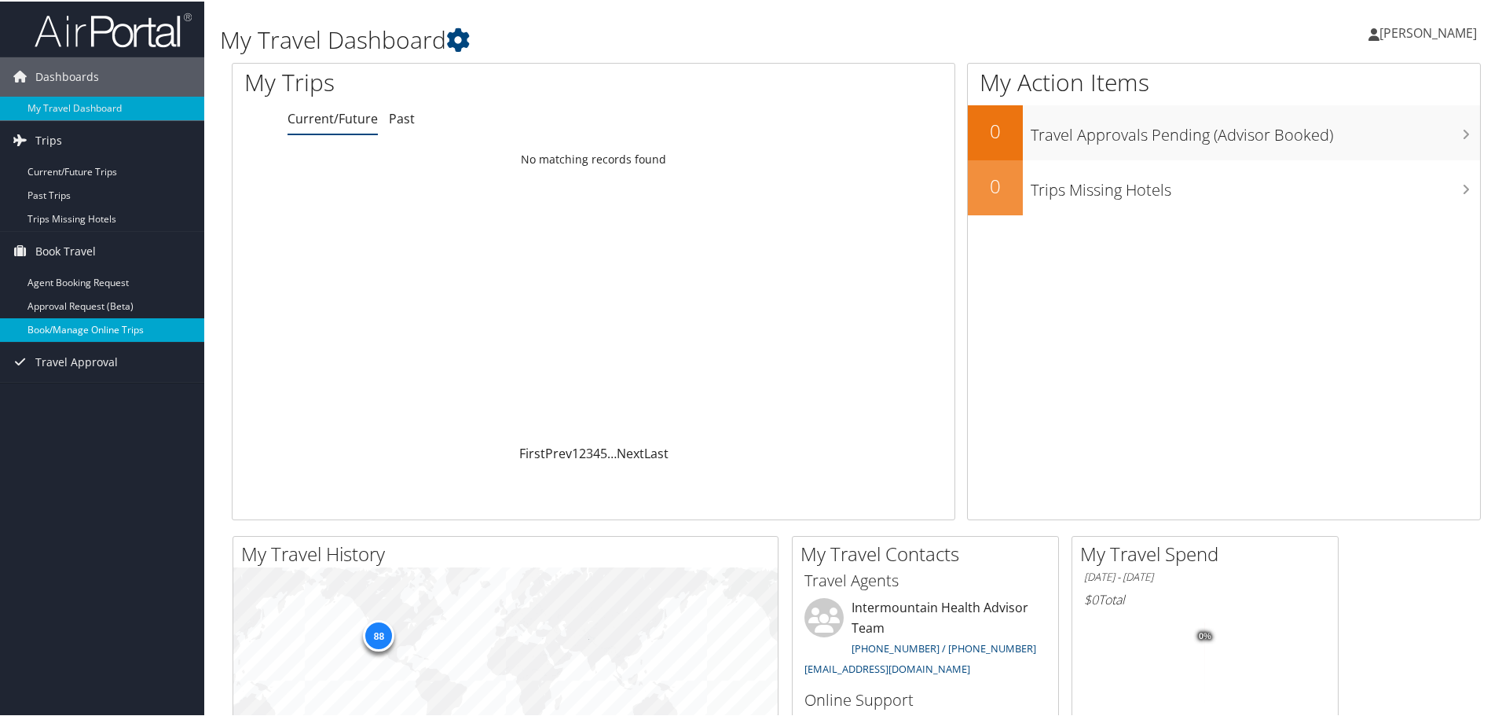 This screenshot has height=716, width=1502. What do you see at coordinates (589, 452) in the screenshot?
I see `a: 3` at bounding box center [589, 452].